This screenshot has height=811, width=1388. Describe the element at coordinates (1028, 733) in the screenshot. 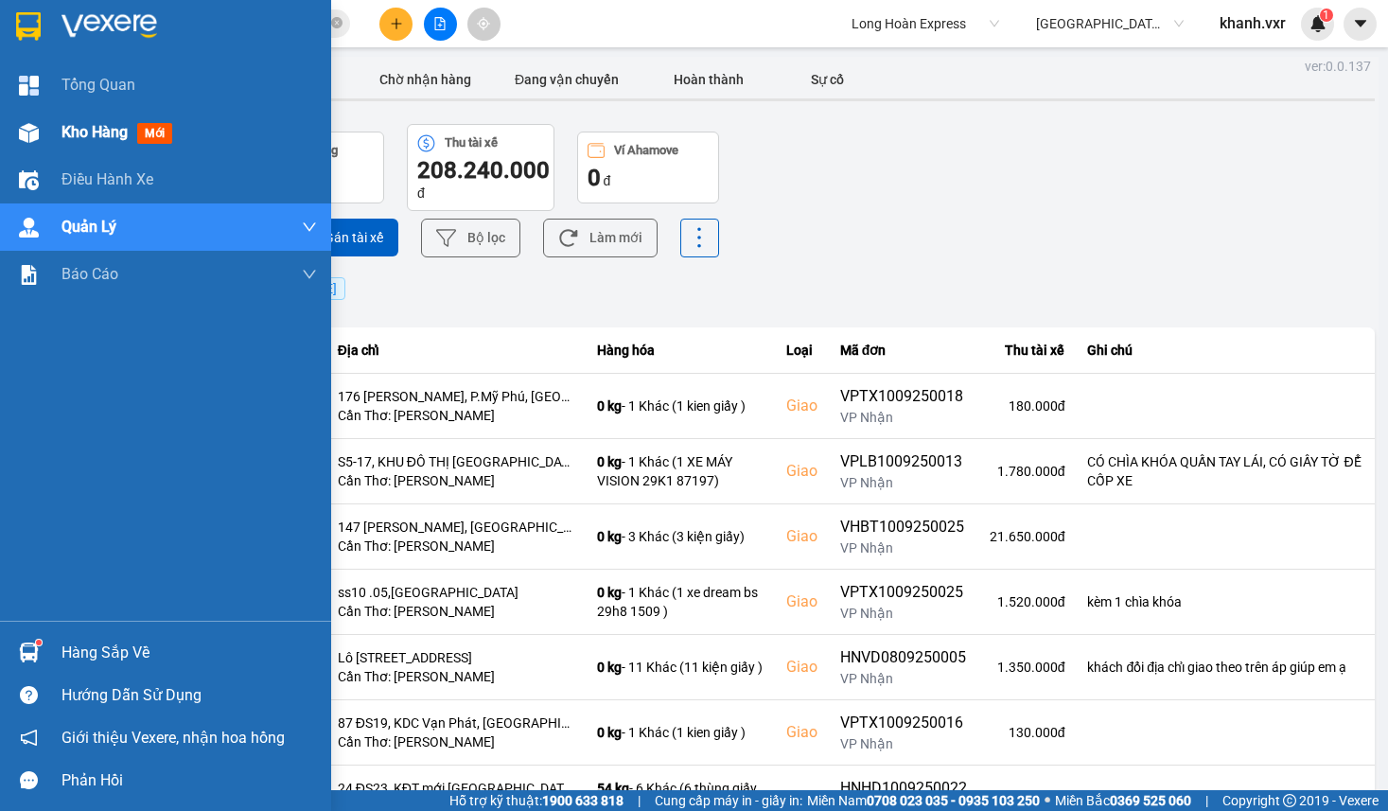

I see `div: 130.000 đ` at that location.